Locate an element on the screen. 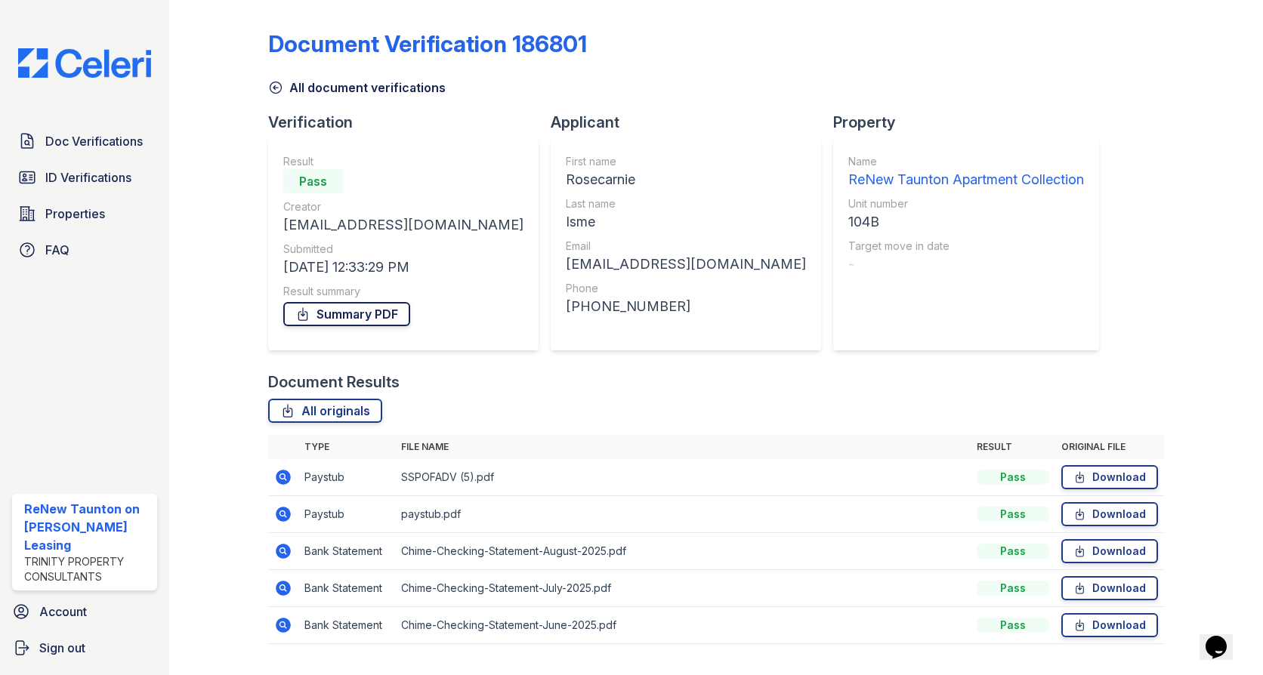  a: Doc Verifications is located at coordinates (85, 141).